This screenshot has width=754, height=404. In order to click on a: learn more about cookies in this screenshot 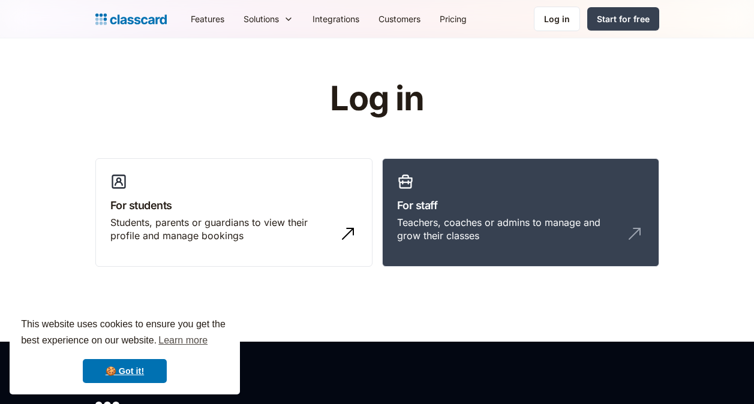, I will do `click(183, 341)`.